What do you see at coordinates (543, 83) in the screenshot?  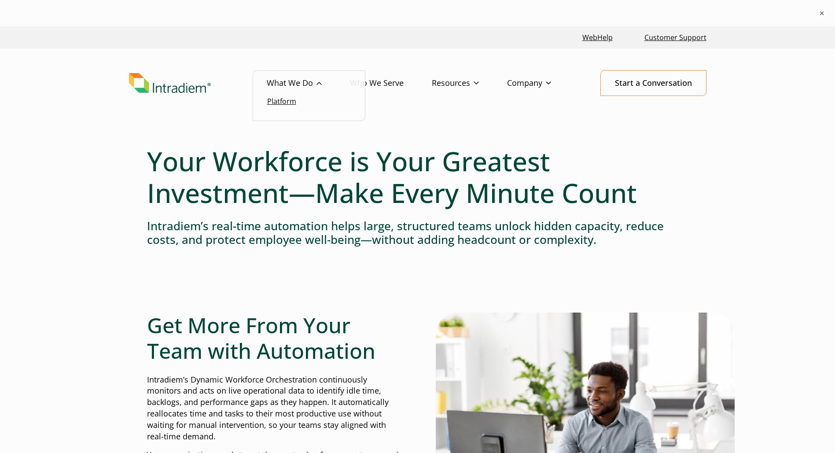 I see `a: Company` at bounding box center [543, 83].